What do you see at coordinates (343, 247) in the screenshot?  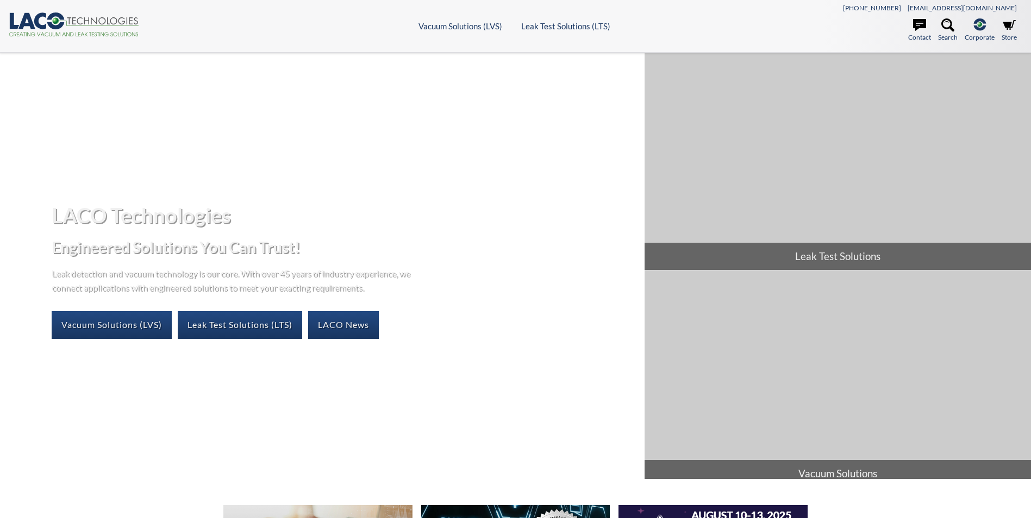 I see `h2: Engineered Solutions You Can Trust!` at bounding box center [343, 247].